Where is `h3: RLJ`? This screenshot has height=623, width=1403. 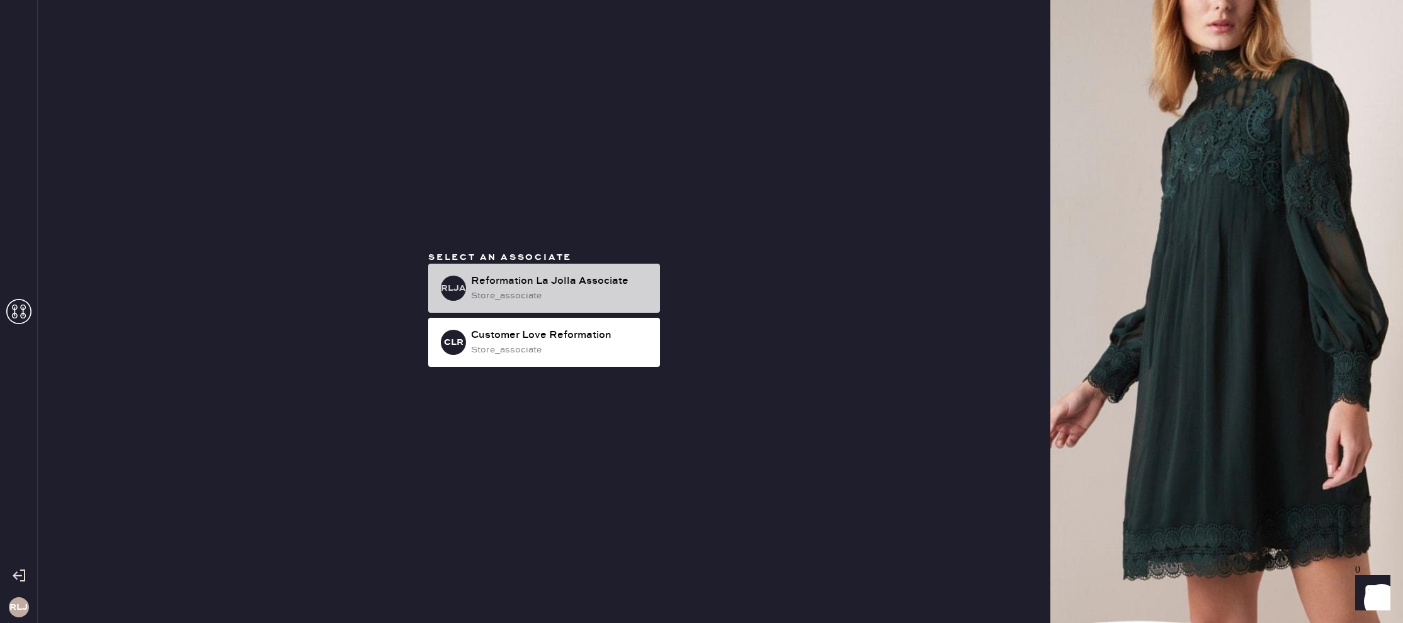 h3: RLJ is located at coordinates (18, 608).